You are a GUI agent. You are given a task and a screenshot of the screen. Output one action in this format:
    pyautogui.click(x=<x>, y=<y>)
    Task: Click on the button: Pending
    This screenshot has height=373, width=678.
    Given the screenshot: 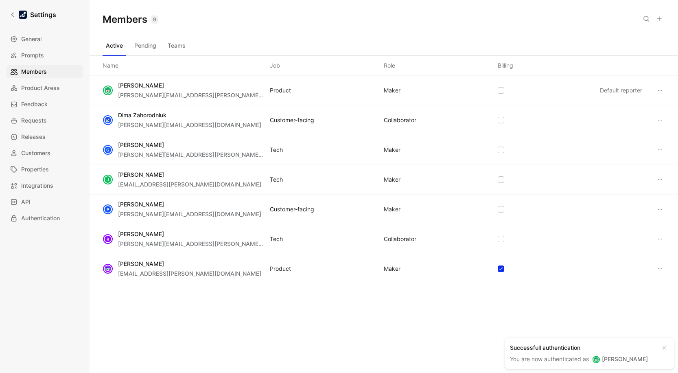 What is the action you would take?
    pyautogui.click(x=145, y=46)
    